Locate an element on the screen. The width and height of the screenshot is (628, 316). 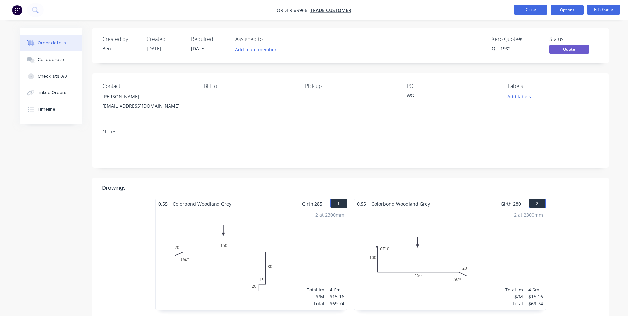
div: Contact is located at coordinates (148, 86).